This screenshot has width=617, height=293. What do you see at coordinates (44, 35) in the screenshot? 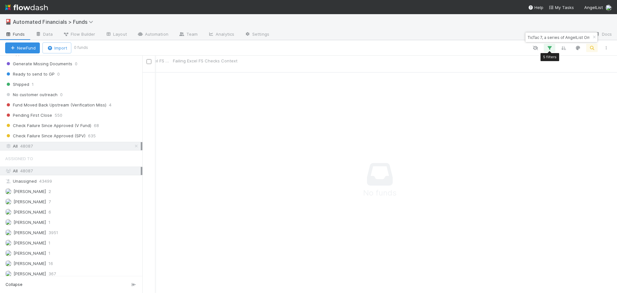
I see `a: Data` at bounding box center [44, 35].